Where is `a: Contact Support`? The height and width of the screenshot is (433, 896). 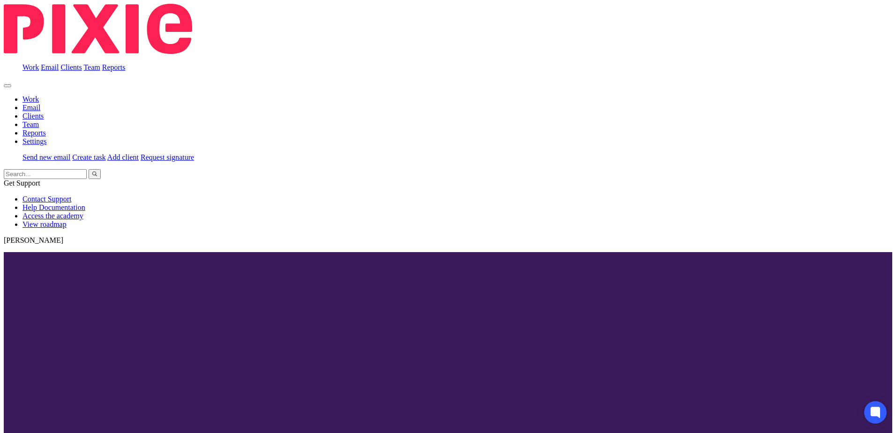 a: Contact Support is located at coordinates (47, 199).